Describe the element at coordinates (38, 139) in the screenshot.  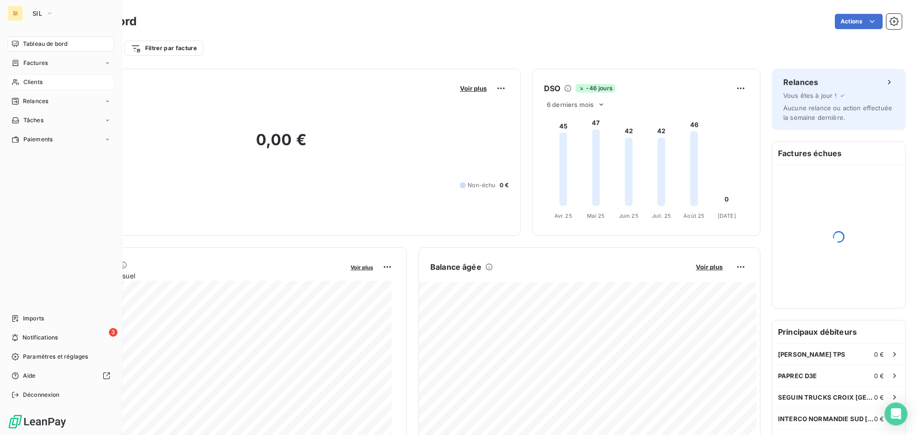
I see `span: Paiements` at that location.